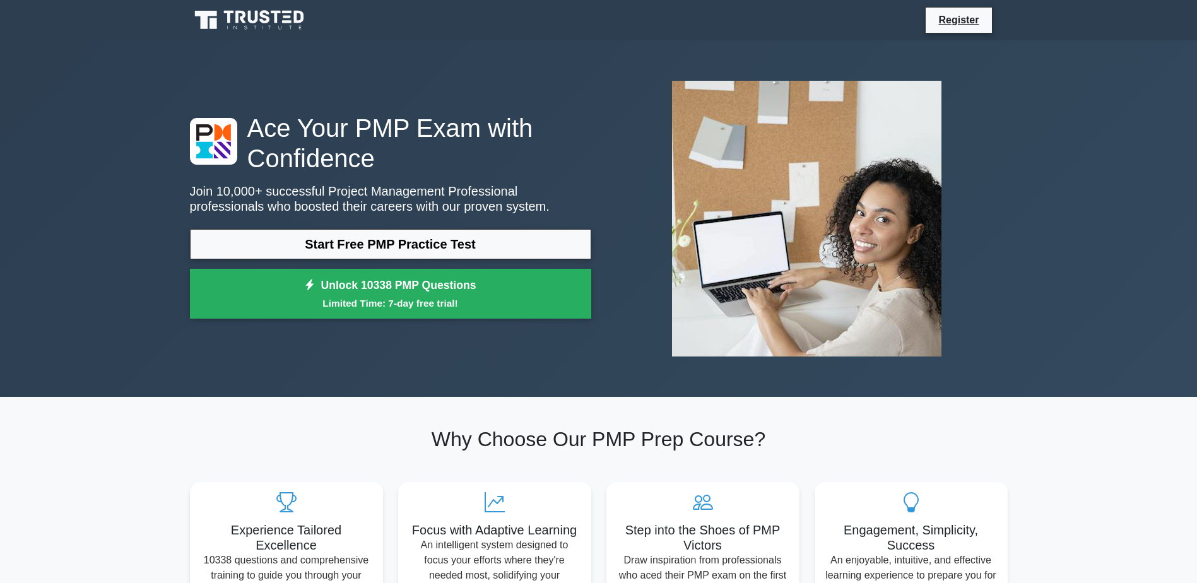  Describe the element at coordinates (286, 537) in the screenshot. I see `h5: Experience Tailored Excellence` at that location.